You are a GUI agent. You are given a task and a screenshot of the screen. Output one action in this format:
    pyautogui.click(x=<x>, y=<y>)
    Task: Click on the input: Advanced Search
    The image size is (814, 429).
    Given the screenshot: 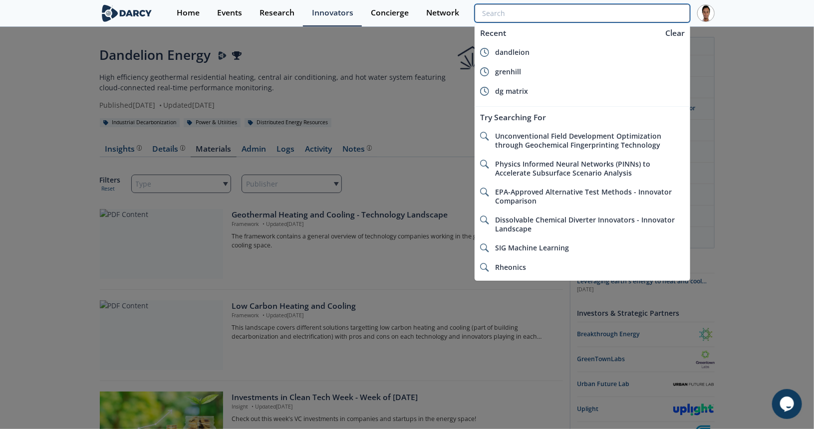 What is the action you would take?
    pyautogui.click(x=582, y=13)
    